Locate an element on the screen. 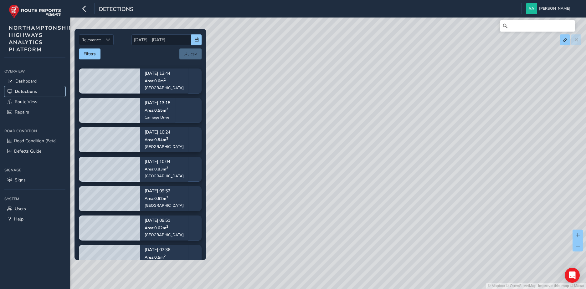 The height and width of the screenshot is (289, 586). span: Dashboard is located at coordinates (26, 81).